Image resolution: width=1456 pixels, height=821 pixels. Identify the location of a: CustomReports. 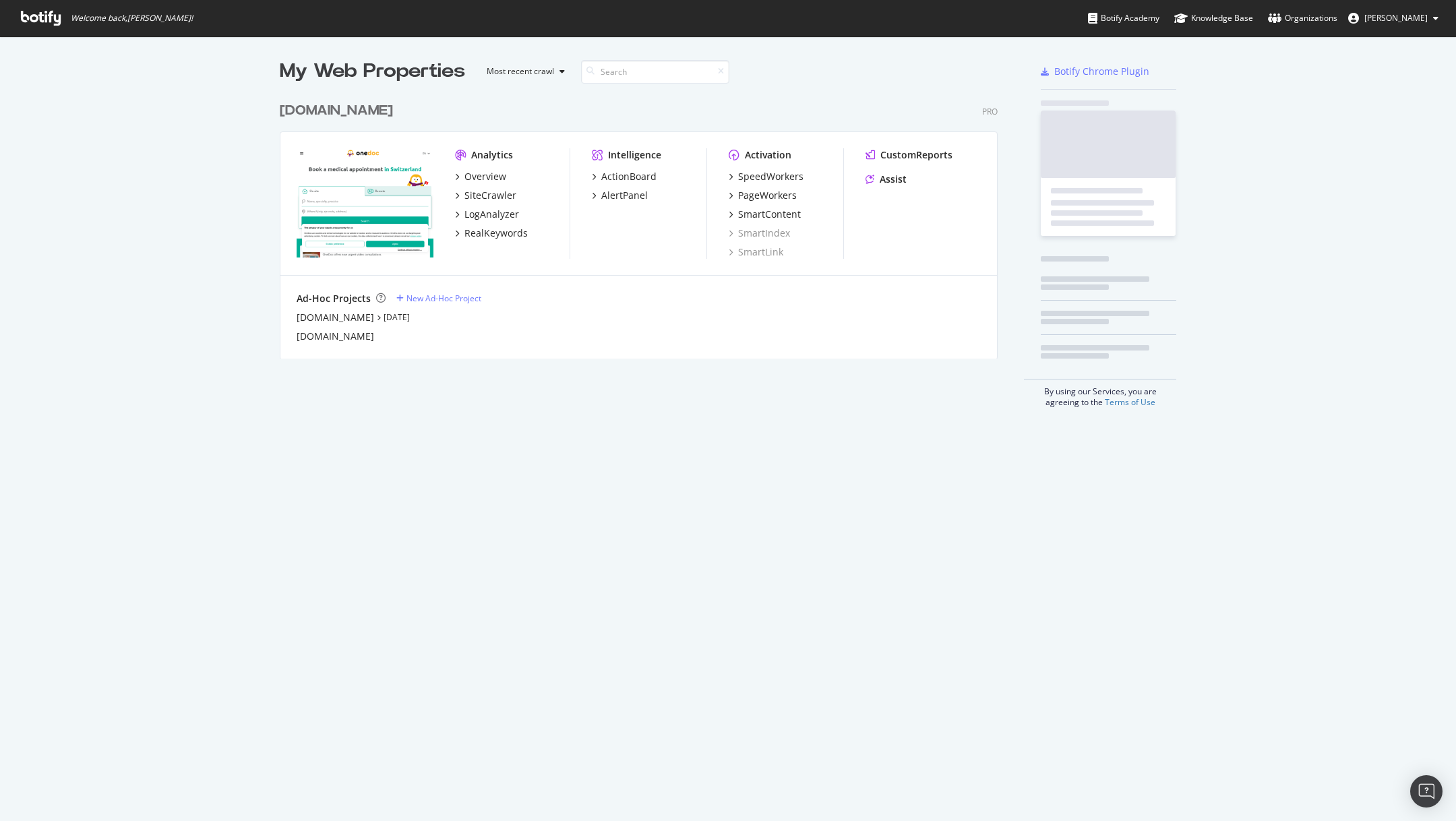
(908, 155).